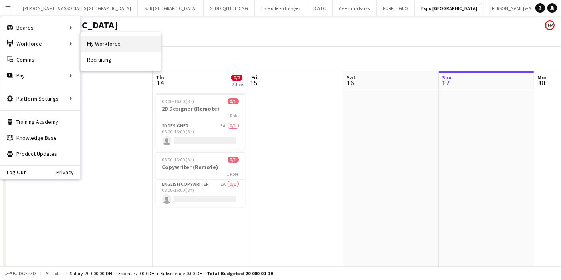  I want to click on app-card-role: English Copywriter1A0/108:00-16:00 (8h), so click(200, 193).